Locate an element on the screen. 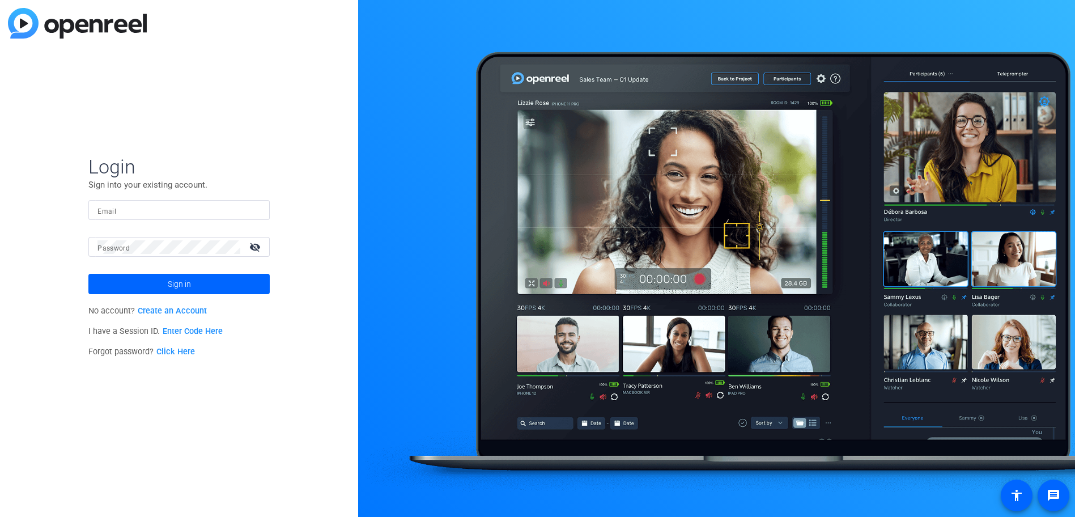  img: blue-gradient.svg is located at coordinates (77, 23).